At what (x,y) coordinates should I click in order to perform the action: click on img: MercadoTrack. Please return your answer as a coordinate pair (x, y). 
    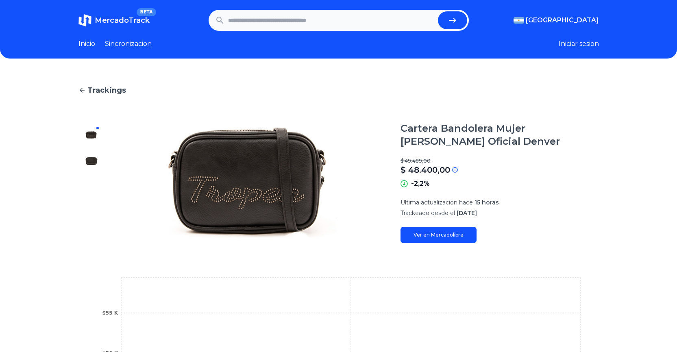
    Looking at the image, I should click on (85, 20).